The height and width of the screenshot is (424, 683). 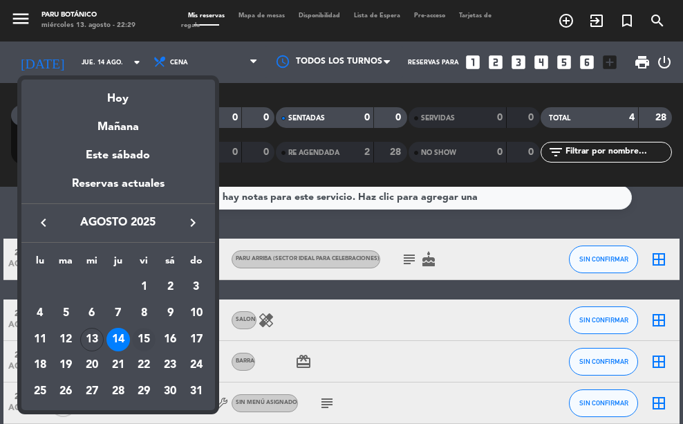 I want to click on div: 27, so click(x=92, y=391).